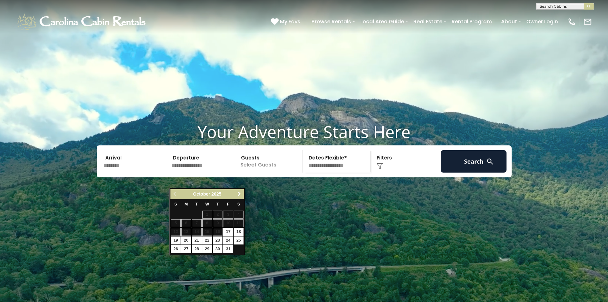 This screenshot has width=608, height=302. I want to click on span: Sunday, so click(176, 204).